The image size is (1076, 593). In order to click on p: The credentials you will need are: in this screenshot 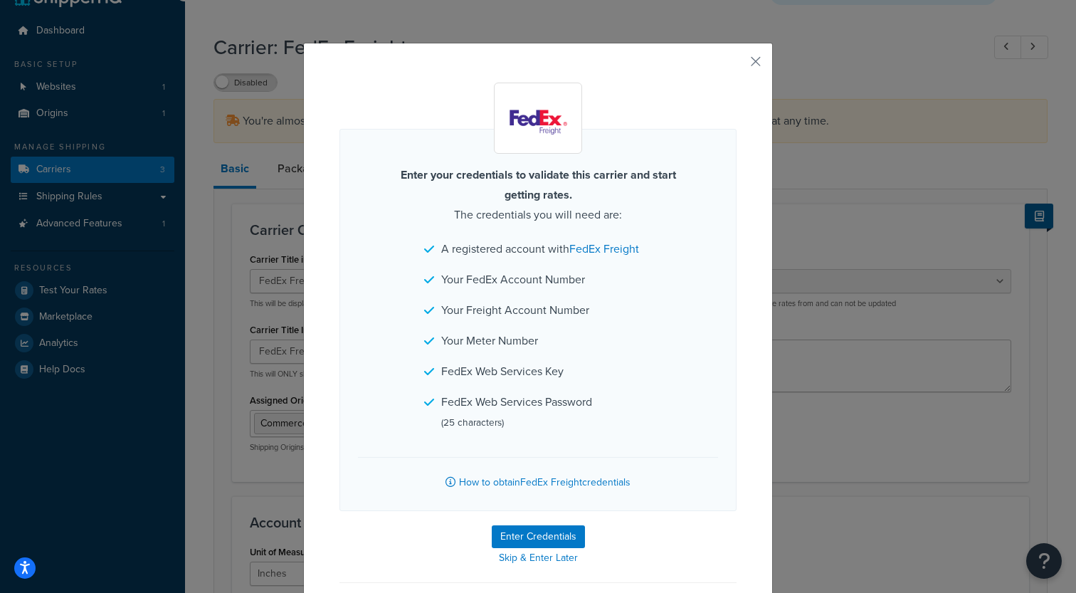, I will do `click(538, 195)`.